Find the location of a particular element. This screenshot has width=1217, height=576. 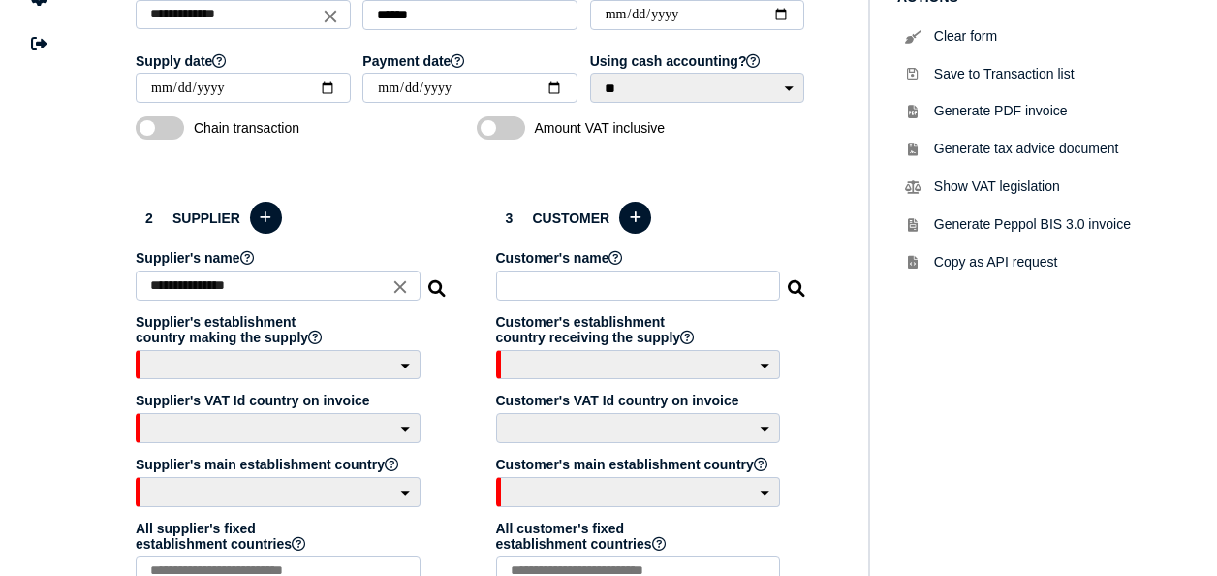

label: Supplier's VAT Id country on invoice is located at coordinates (279, 400).